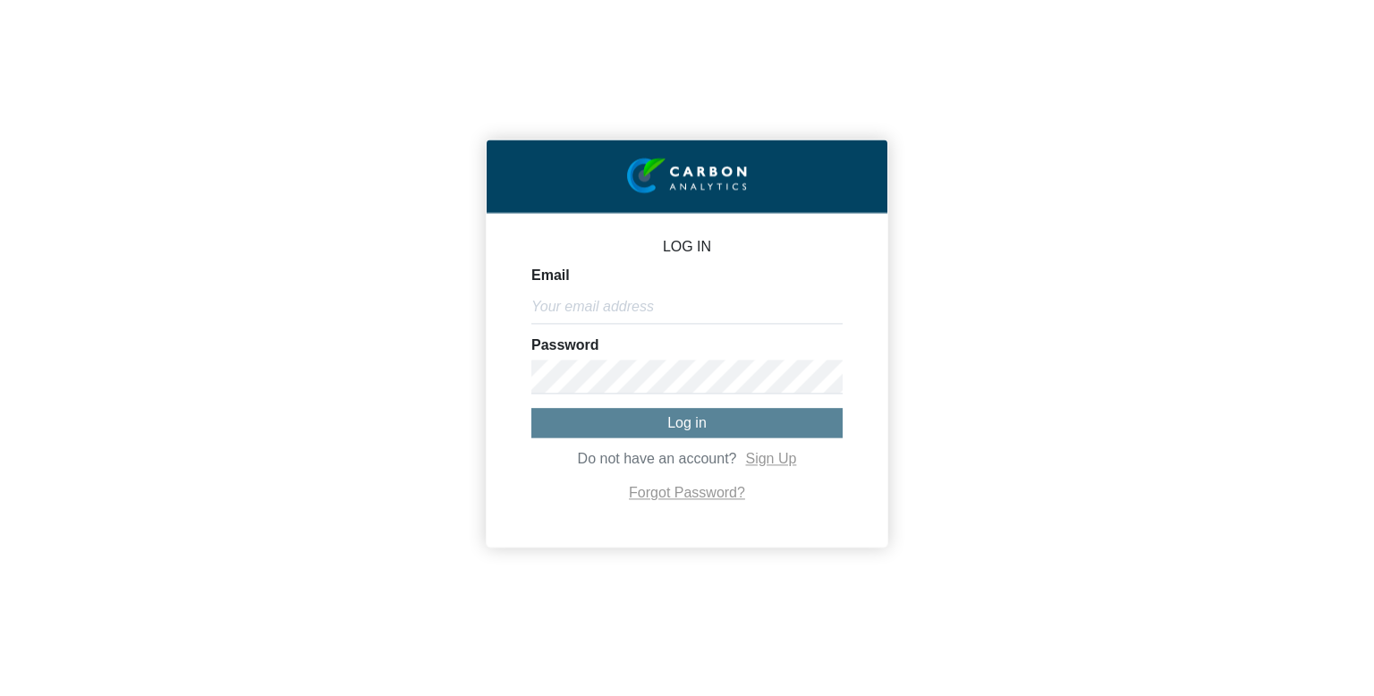 The width and height of the screenshot is (1374, 696). Describe the element at coordinates (658, 459) in the screenshot. I see `span: Do not have an account?` at that location.